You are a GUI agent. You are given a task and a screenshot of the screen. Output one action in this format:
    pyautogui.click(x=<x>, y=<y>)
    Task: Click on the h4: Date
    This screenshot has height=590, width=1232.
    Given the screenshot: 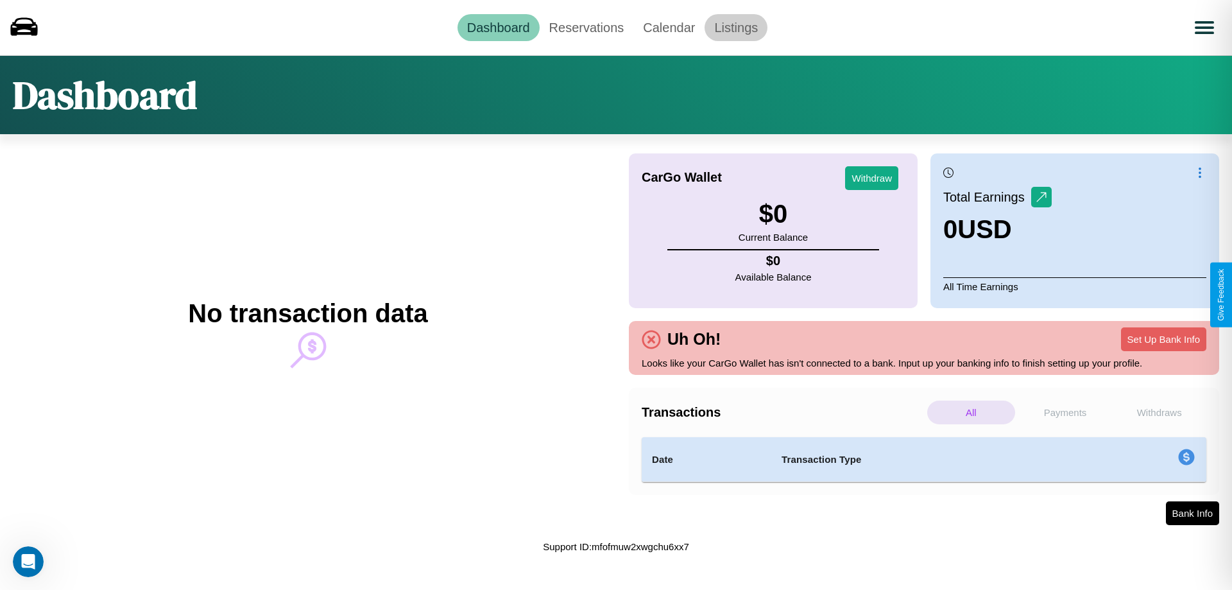 What is the action you would take?
    pyautogui.click(x=707, y=460)
    